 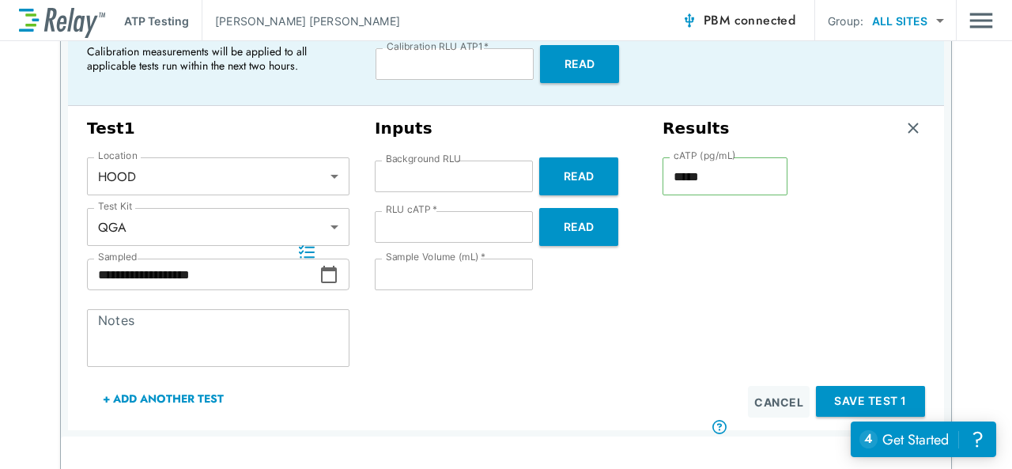 I want to click on img: LuminUltra Relay, so click(x=62, y=21).